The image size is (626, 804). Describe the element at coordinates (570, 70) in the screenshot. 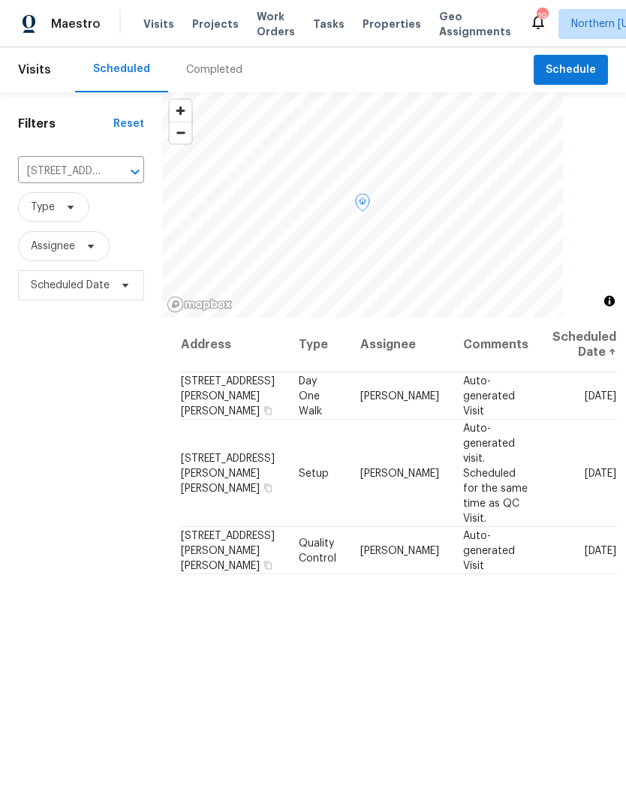

I see `button: Schedule` at that location.